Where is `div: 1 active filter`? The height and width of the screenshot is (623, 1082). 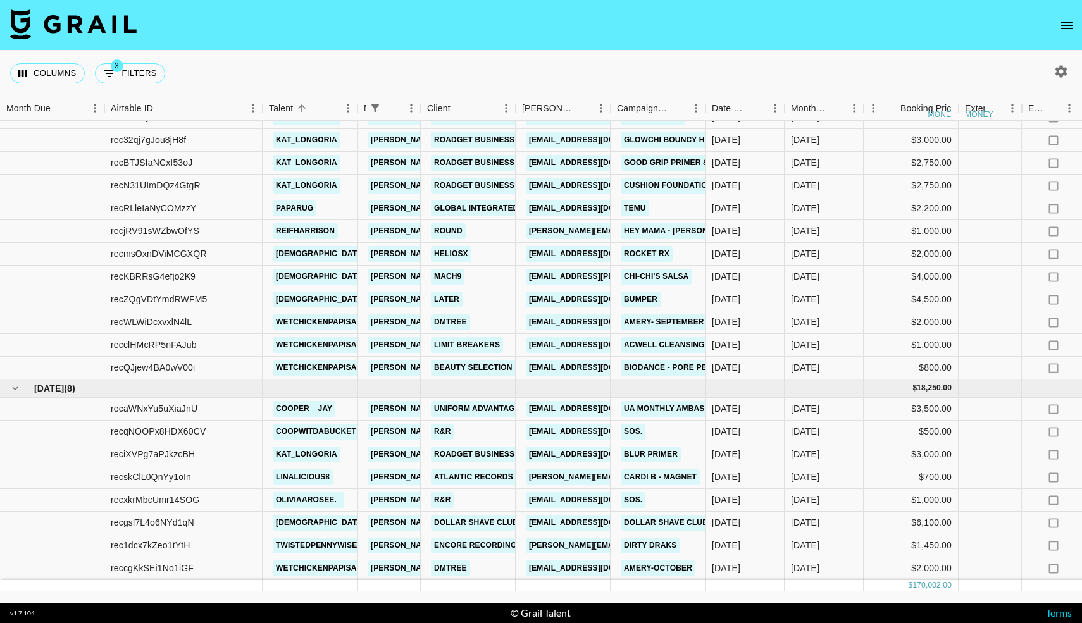
div: 1 active filter is located at coordinates (375, 108).